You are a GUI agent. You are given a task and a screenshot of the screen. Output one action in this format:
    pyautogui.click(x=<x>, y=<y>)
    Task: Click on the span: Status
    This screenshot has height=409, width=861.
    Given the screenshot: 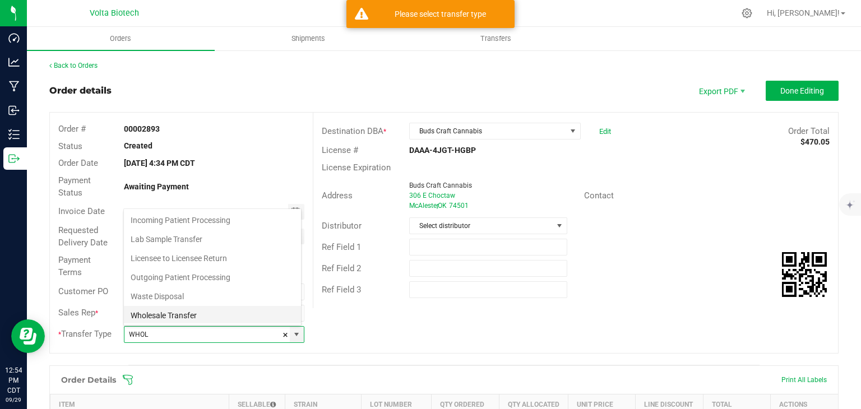 What is the action you would take?
    pyautogui.click(x=70, y=146)
    